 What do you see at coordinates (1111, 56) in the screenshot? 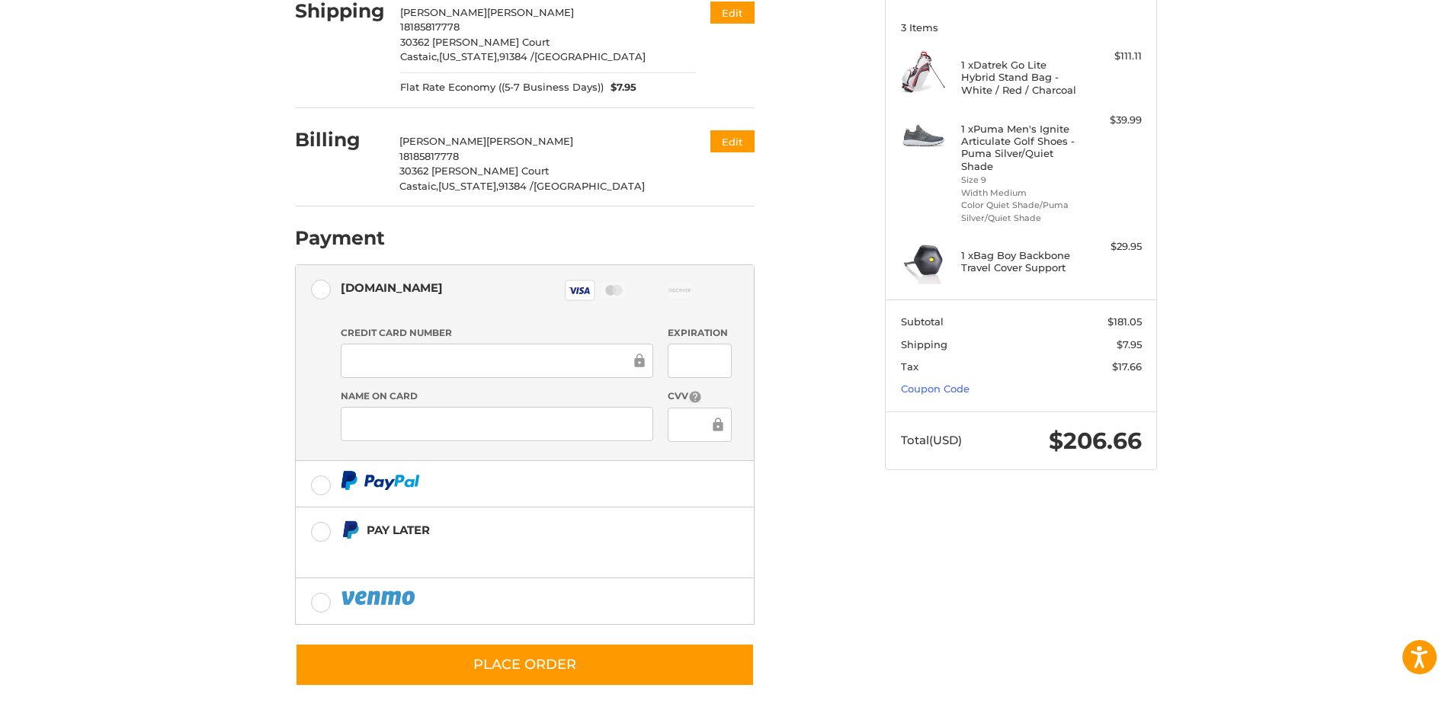
I see `div: $111.11` at bounding box center [1111, 56].